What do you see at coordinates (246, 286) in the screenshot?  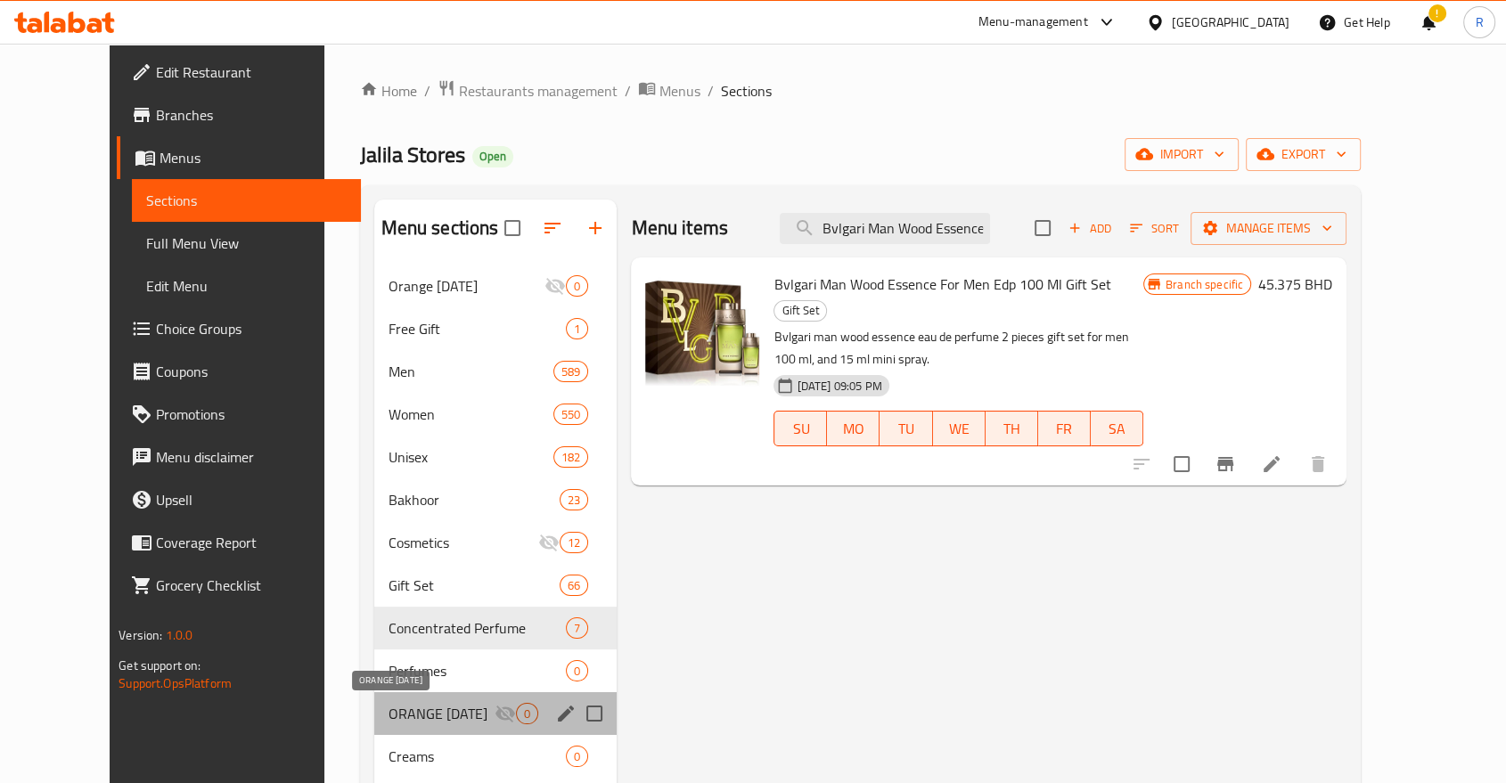 I see `span: Edit Menu` at bounding box center [246, 286].